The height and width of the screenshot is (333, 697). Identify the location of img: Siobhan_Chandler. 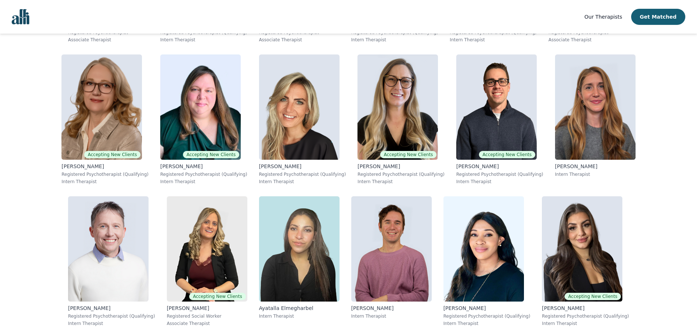
(102, 107).